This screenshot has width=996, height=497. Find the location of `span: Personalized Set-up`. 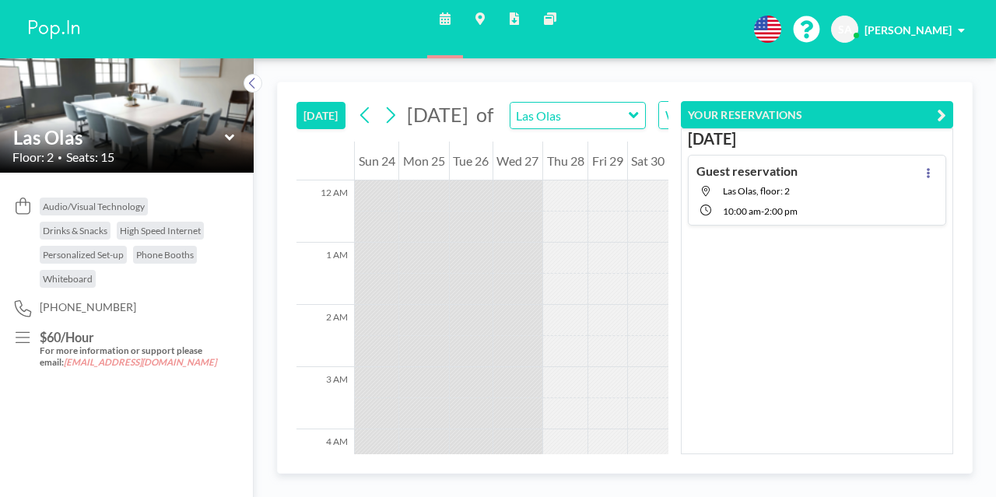

span: Personalized Set-up is located at coordinates (83, 254).